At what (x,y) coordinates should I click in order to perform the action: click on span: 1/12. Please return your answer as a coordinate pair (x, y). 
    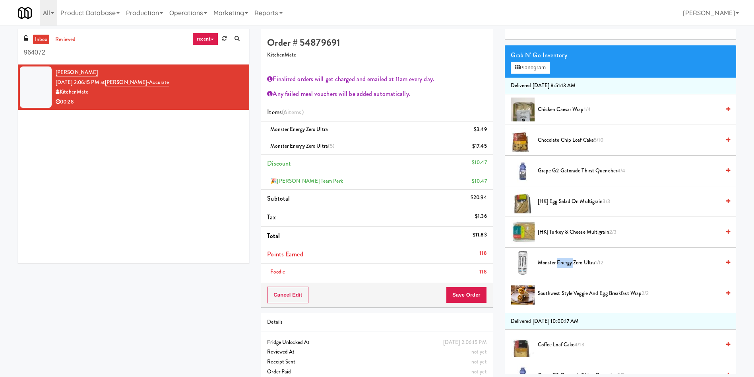
    Looking at the image, I should click on (599, 262).